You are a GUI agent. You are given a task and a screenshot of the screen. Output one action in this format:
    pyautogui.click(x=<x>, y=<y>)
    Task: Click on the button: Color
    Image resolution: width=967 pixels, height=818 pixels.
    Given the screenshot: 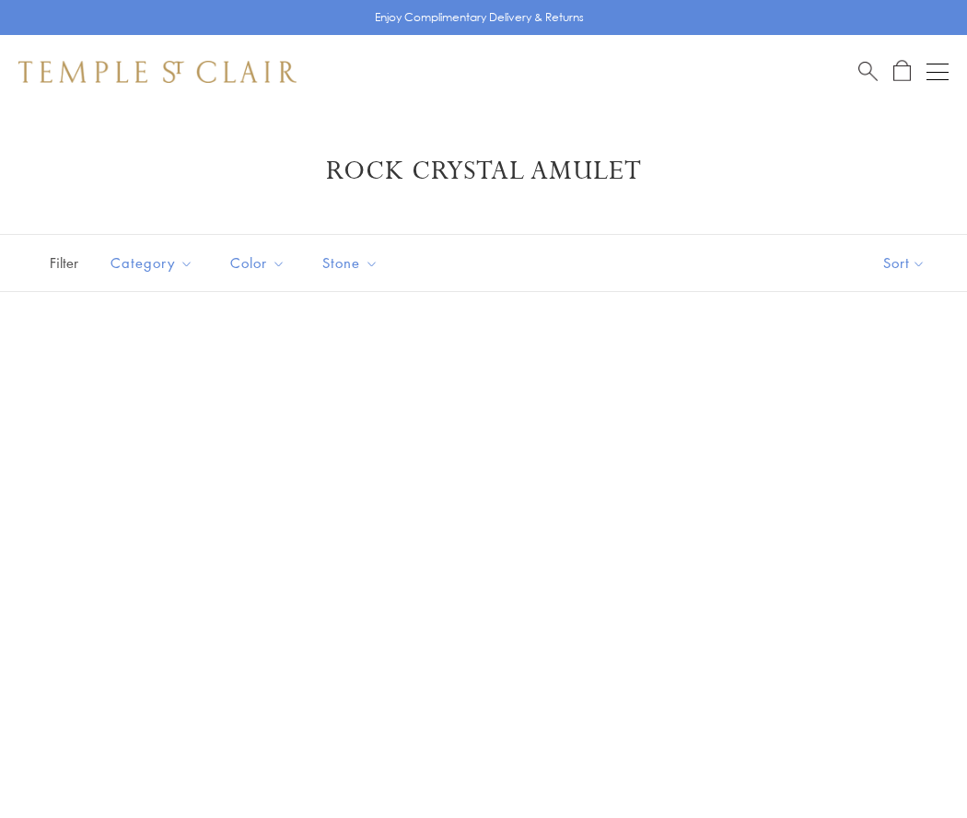 What is the action you would take?
    pyautogui.click(x=258, y=262)
    